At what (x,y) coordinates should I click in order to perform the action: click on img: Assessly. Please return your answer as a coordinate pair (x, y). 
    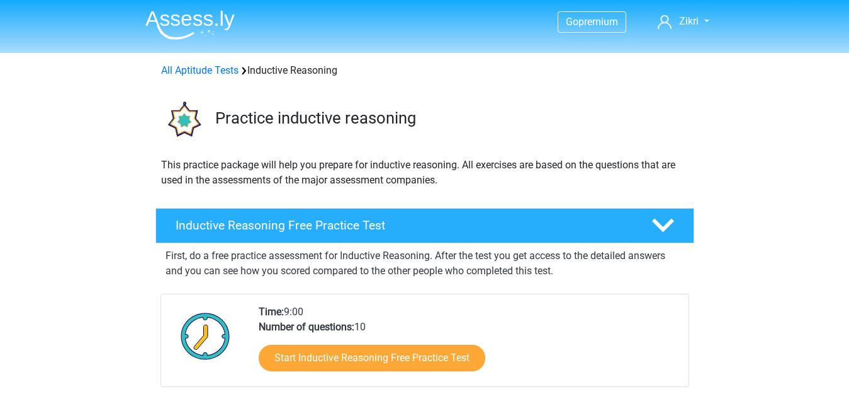
    Looking at the image, I should click on (190, 25).